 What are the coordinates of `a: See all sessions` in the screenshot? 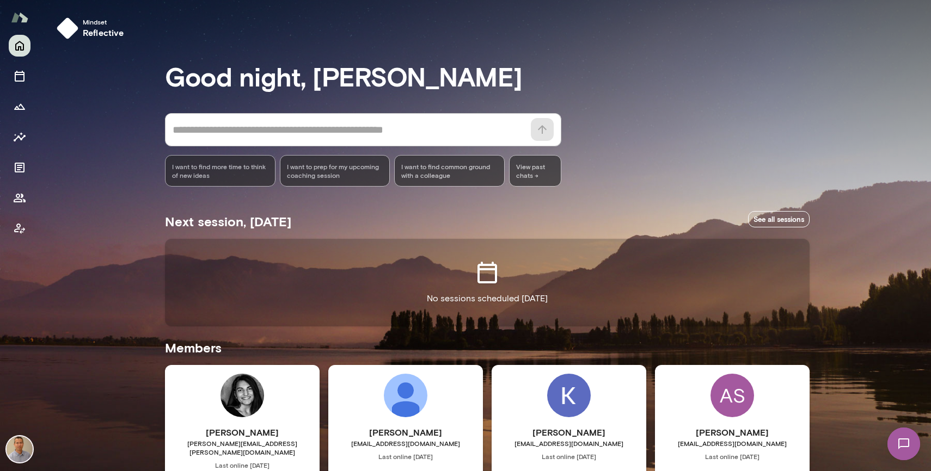 It's located at (779, 219).